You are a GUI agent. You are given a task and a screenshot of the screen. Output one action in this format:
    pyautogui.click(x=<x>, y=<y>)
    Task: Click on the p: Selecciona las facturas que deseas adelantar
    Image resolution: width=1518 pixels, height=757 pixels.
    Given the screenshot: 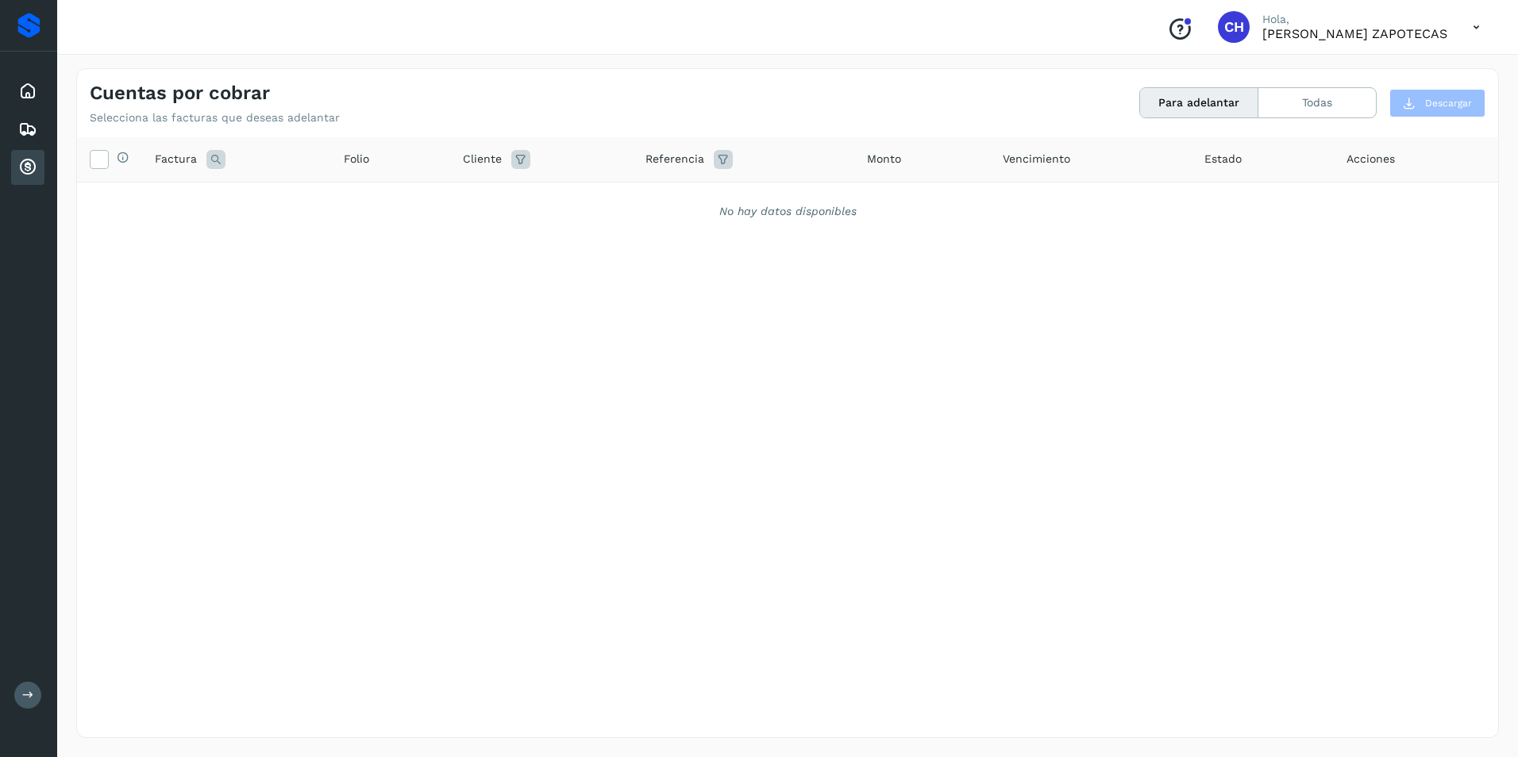 What is the action you would take?
    pyautogui.click(x=214, y=117)
    